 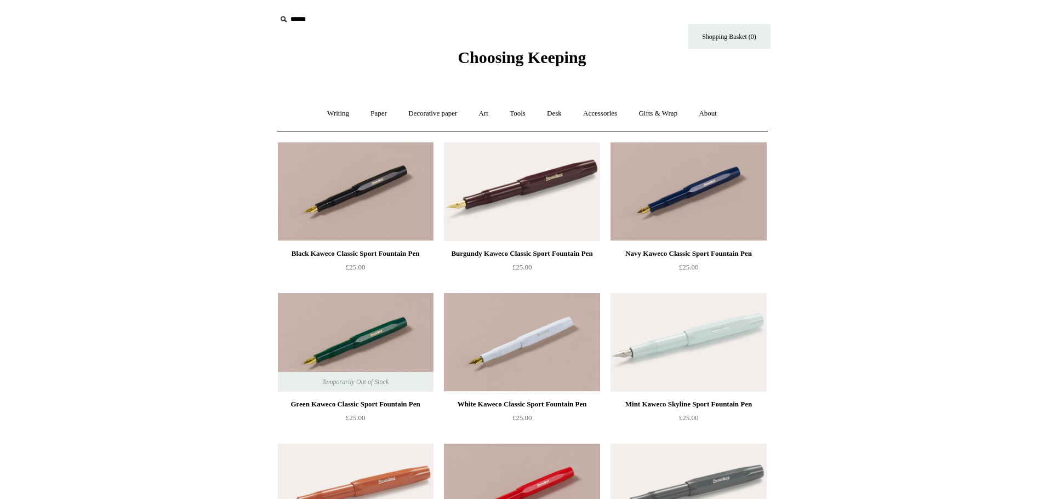 What do you see at coordinates (522, 343) in the screenshot?
I see `img: White Kaweco Classic Sport Fountain Pen` at bounding box center [522, 343].